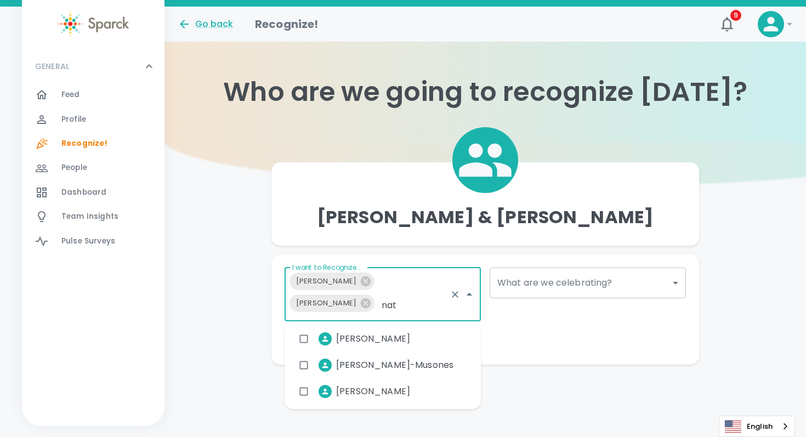 This screenshot has height=437, width=806. Describe the element at coordinates (93, 144) in the screenshot. I see `a: Recognize!` at that location.